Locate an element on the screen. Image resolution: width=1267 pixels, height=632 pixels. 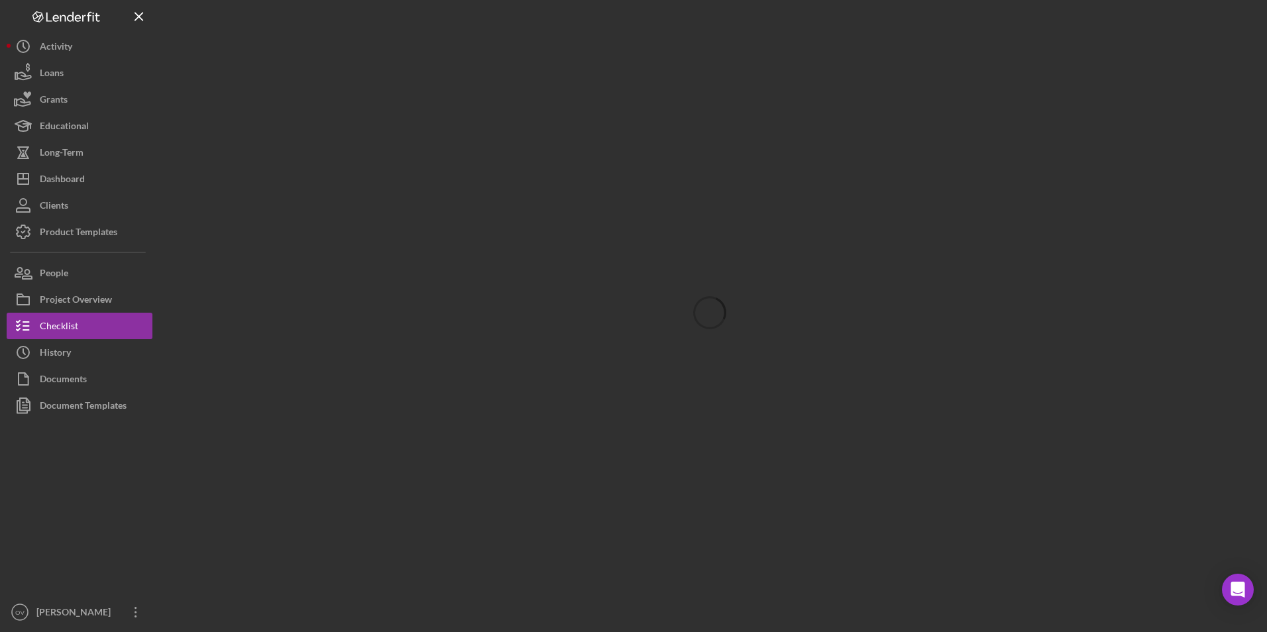
div: Loans is located at coordinates (52, 74).